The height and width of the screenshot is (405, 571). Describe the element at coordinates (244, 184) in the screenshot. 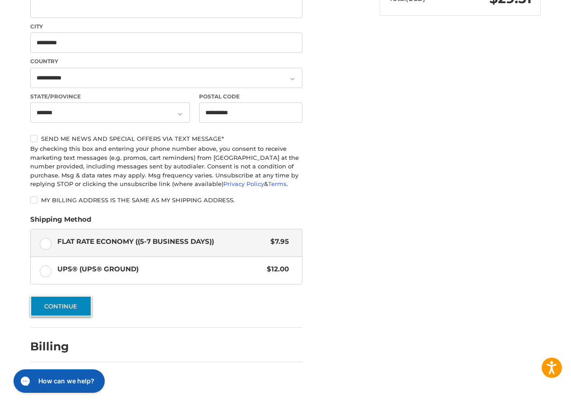

I see `a: Privacy Policy` at that location.